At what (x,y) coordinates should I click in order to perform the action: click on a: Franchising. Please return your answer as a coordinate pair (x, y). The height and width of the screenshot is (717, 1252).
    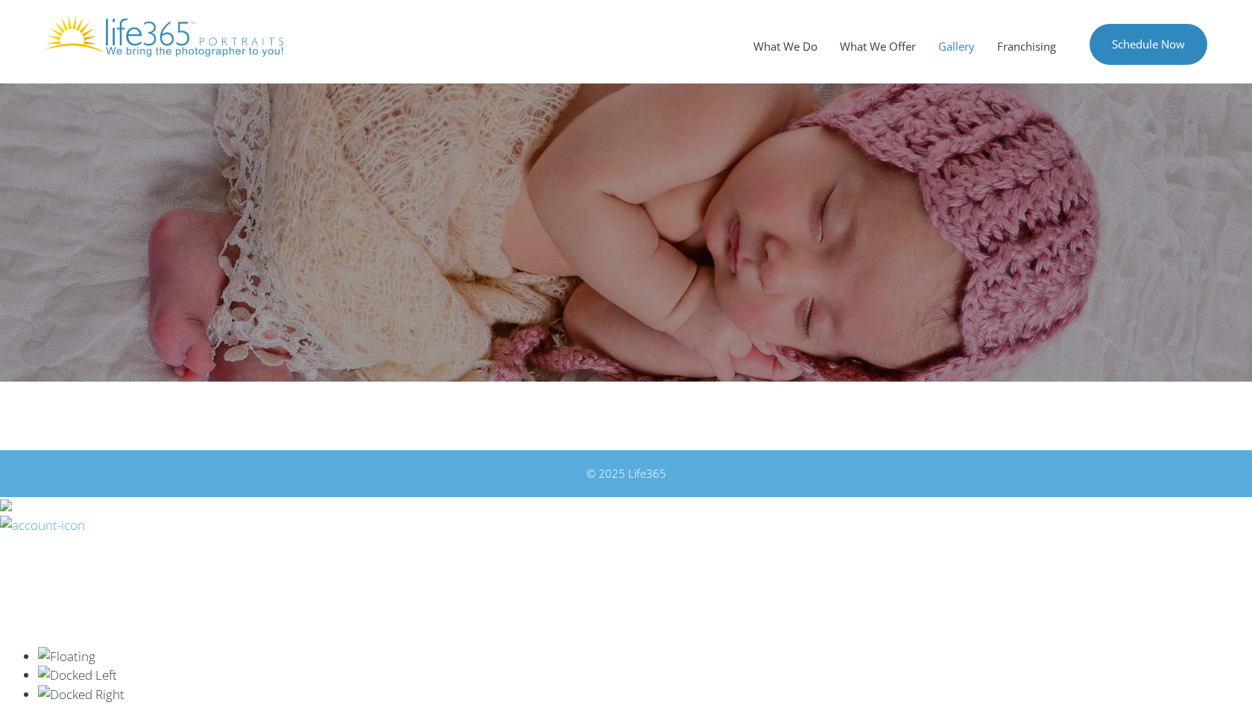
    Looking at the image, I should click on (1026, 46).